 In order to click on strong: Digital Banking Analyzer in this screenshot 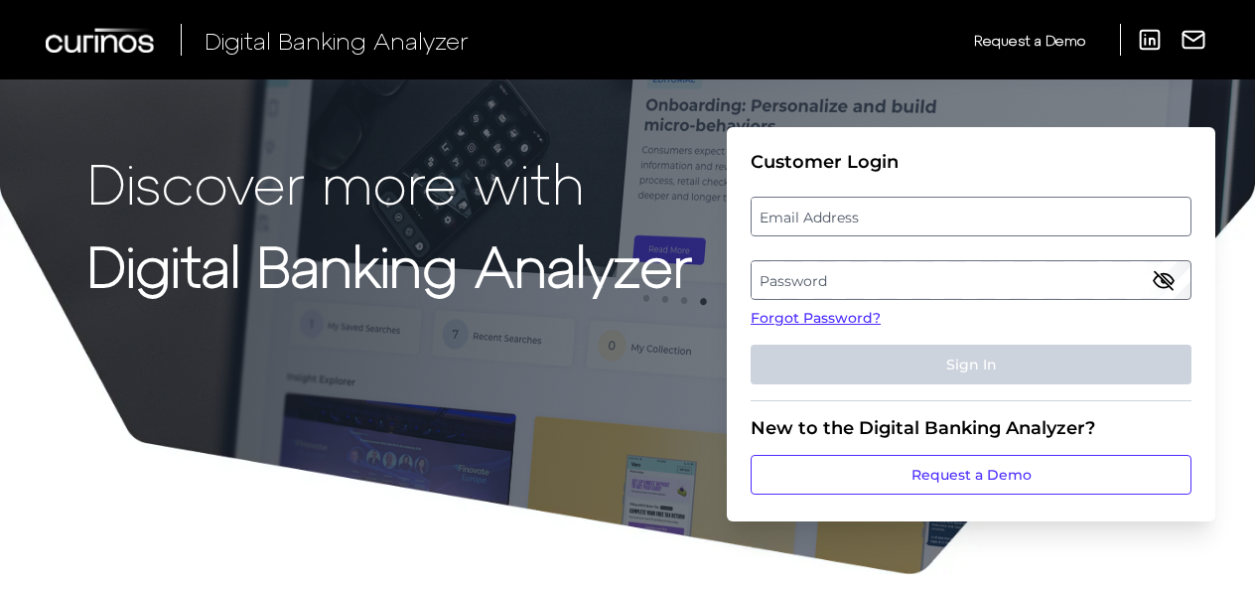, I will do `click(389, 264)`.